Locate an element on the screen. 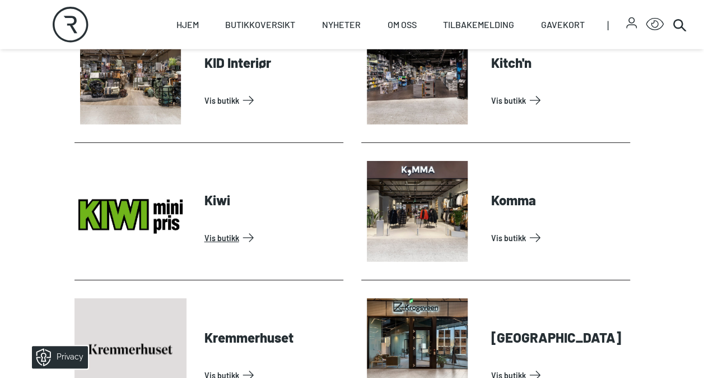 The image size is (704, 378). a: Vis Butikk: Kiwi is located at coordinates (272, 238).